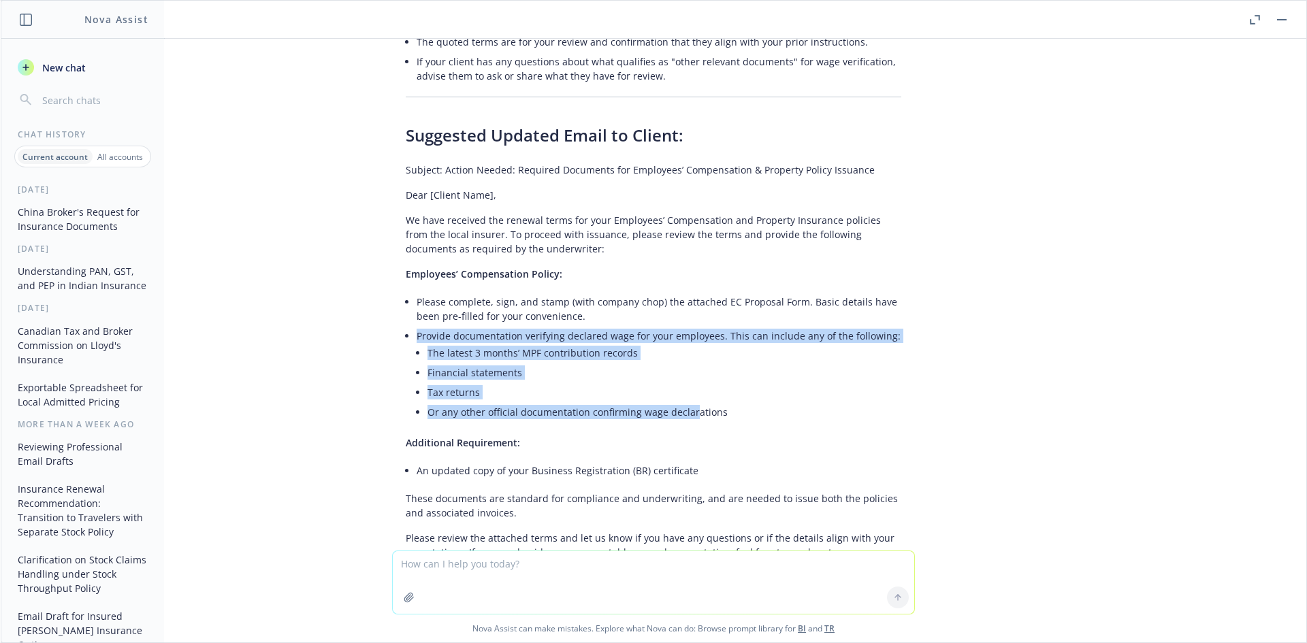 This screenshot has width=1307, height=643. I want to click on li: Please complete, sign, and stamp (with company chop) the attached EC Proposal Form. Basic details..., so click(659, 309).